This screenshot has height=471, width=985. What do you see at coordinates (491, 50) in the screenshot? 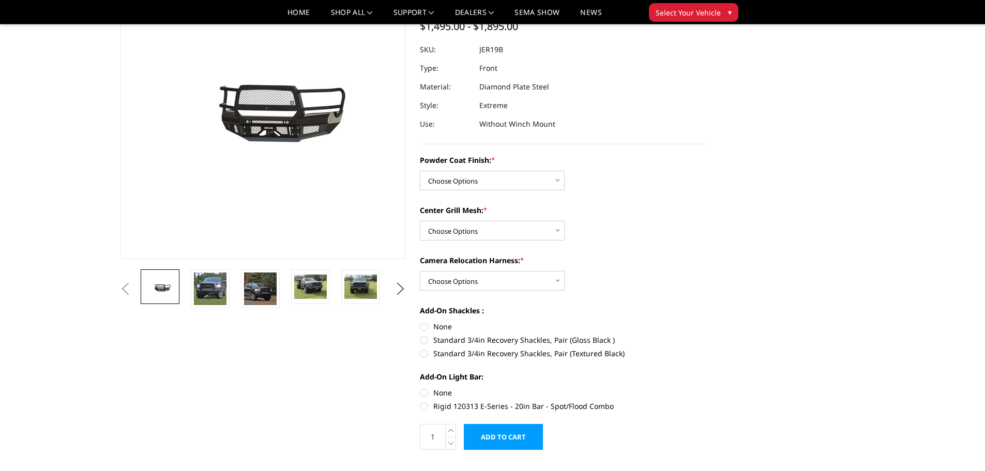
I see `dd: JER19B` at bounding box center [491, 50].